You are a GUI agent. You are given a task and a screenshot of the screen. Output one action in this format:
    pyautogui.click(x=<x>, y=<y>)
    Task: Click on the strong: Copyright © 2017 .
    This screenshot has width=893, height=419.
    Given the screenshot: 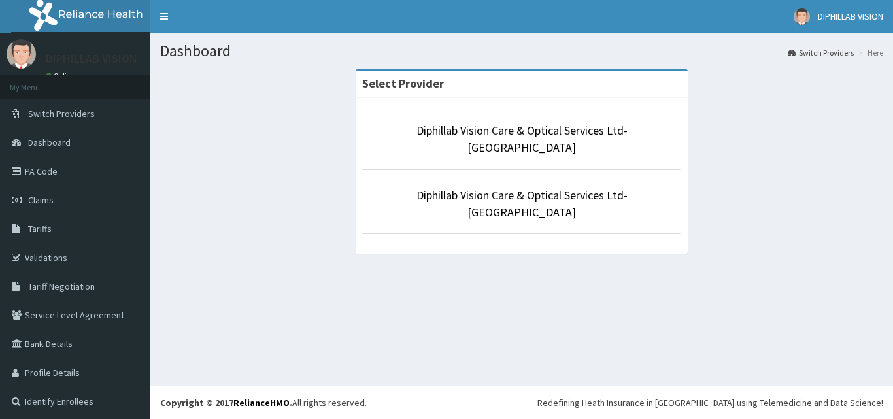 What is the action you would take?
    pyautogui.click(x=226, y=403)
    